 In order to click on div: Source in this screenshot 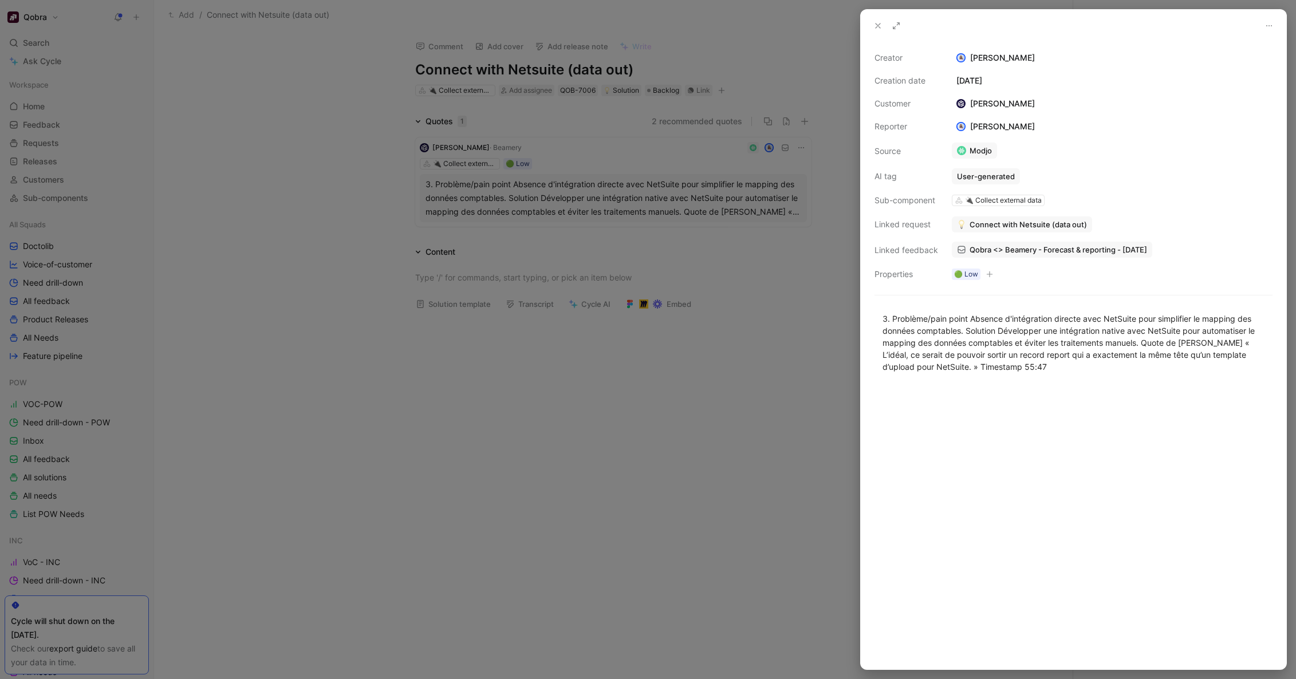, I will do `click(906, 151)`.